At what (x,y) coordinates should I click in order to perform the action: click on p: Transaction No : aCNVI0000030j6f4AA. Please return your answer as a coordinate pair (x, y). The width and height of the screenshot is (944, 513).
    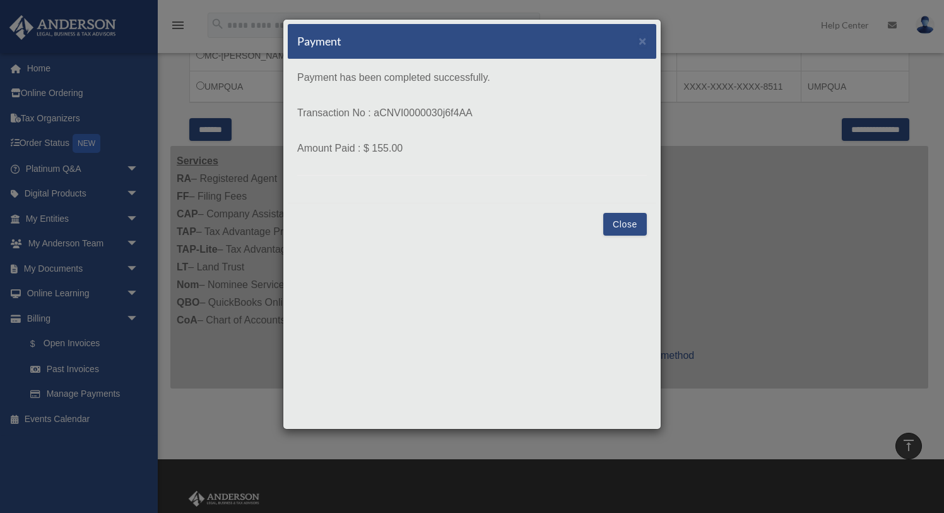
    Looking at the image, I should click on (472, 113).